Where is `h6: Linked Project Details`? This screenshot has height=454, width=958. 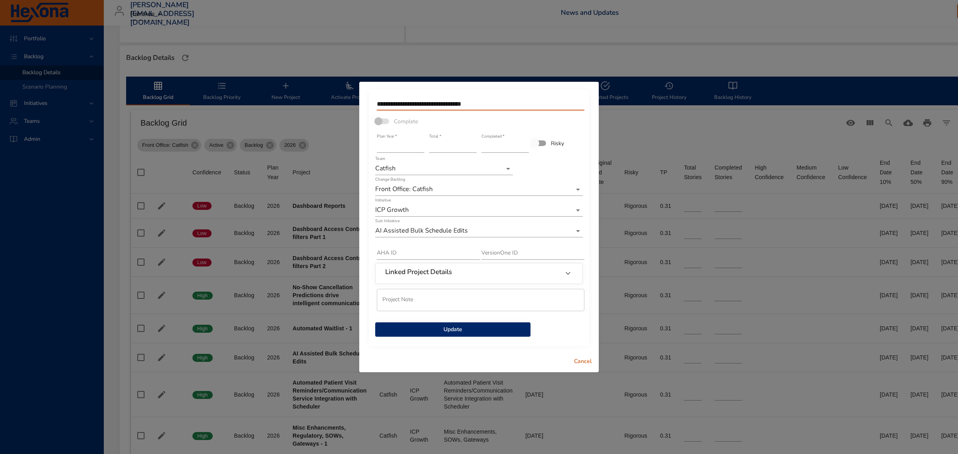 h6: Linked Project Details is located at coordinates (419, 272).